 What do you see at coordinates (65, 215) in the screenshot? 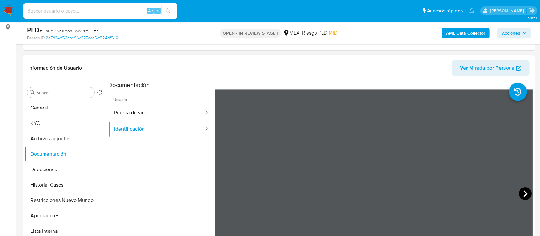
I see `button: Aprobadores` at bounding box center [65, 215].